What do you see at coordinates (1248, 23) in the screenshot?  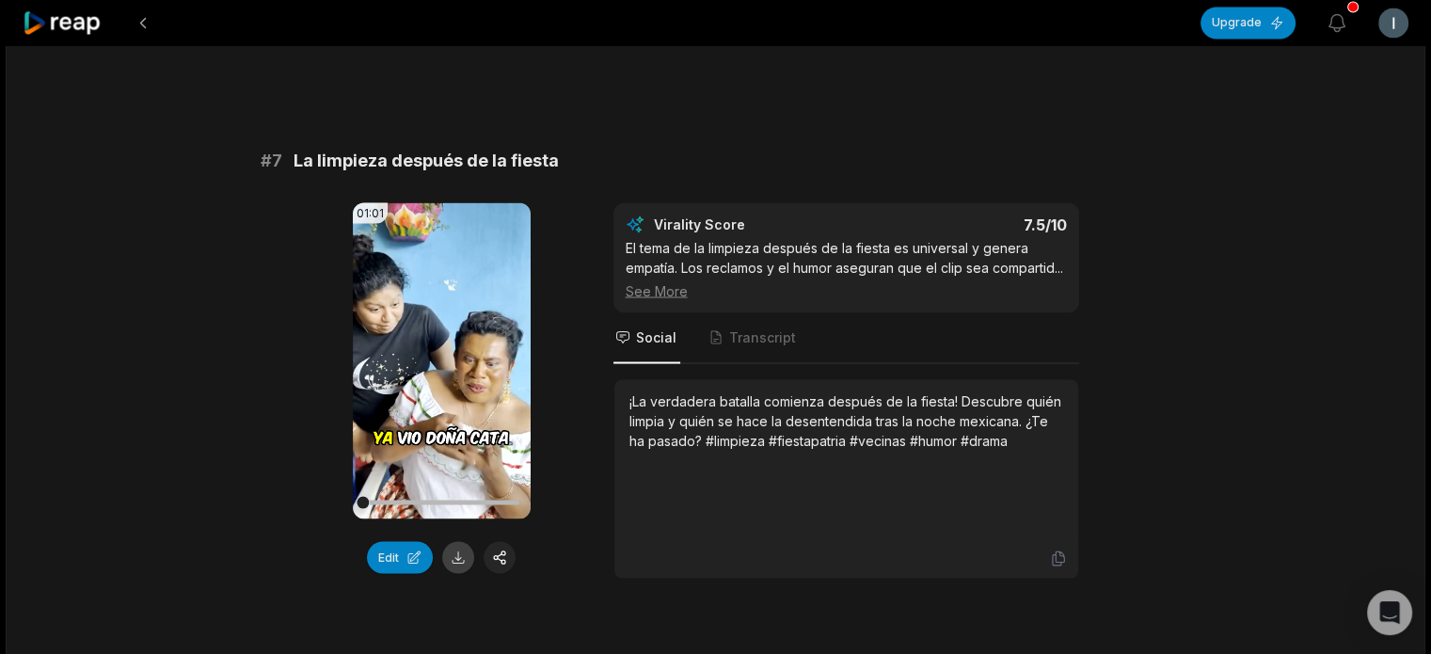 I see `button: Upgrade` at bounding box center [1248, 23].